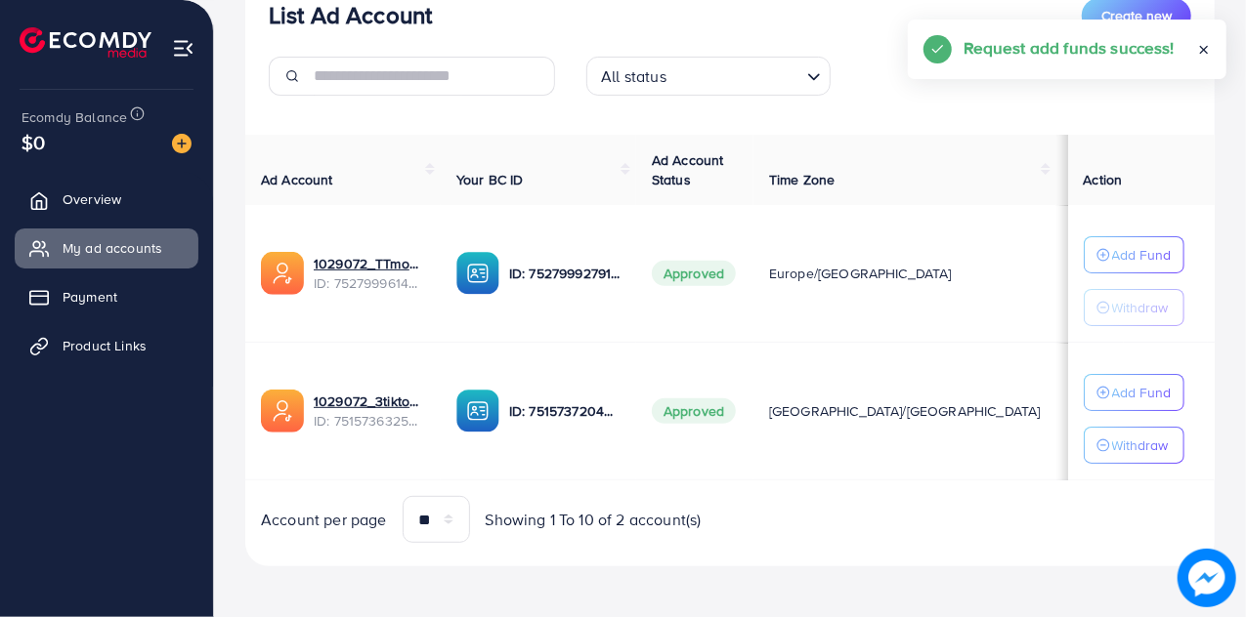 The width and height of the screenshot is (1246, 617). Describe the element at coordinates (1136, 16) in the screenshot. I see `span: Create new` at that location.